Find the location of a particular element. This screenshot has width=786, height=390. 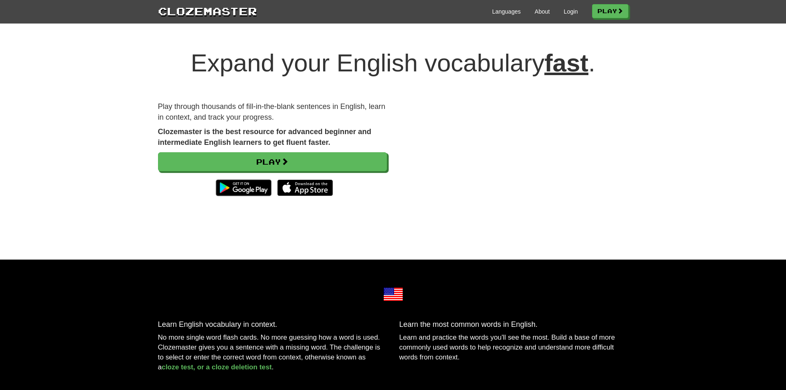

p: Learn and practice the words you'll see the most. Build a base of more commonly used words to hel... is located at coordinates (514, 348).